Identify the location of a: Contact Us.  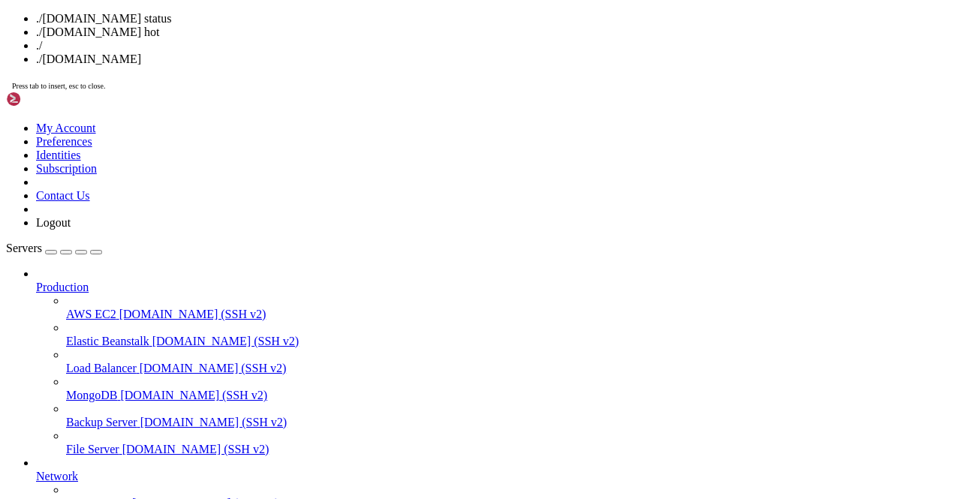
(63, 195).